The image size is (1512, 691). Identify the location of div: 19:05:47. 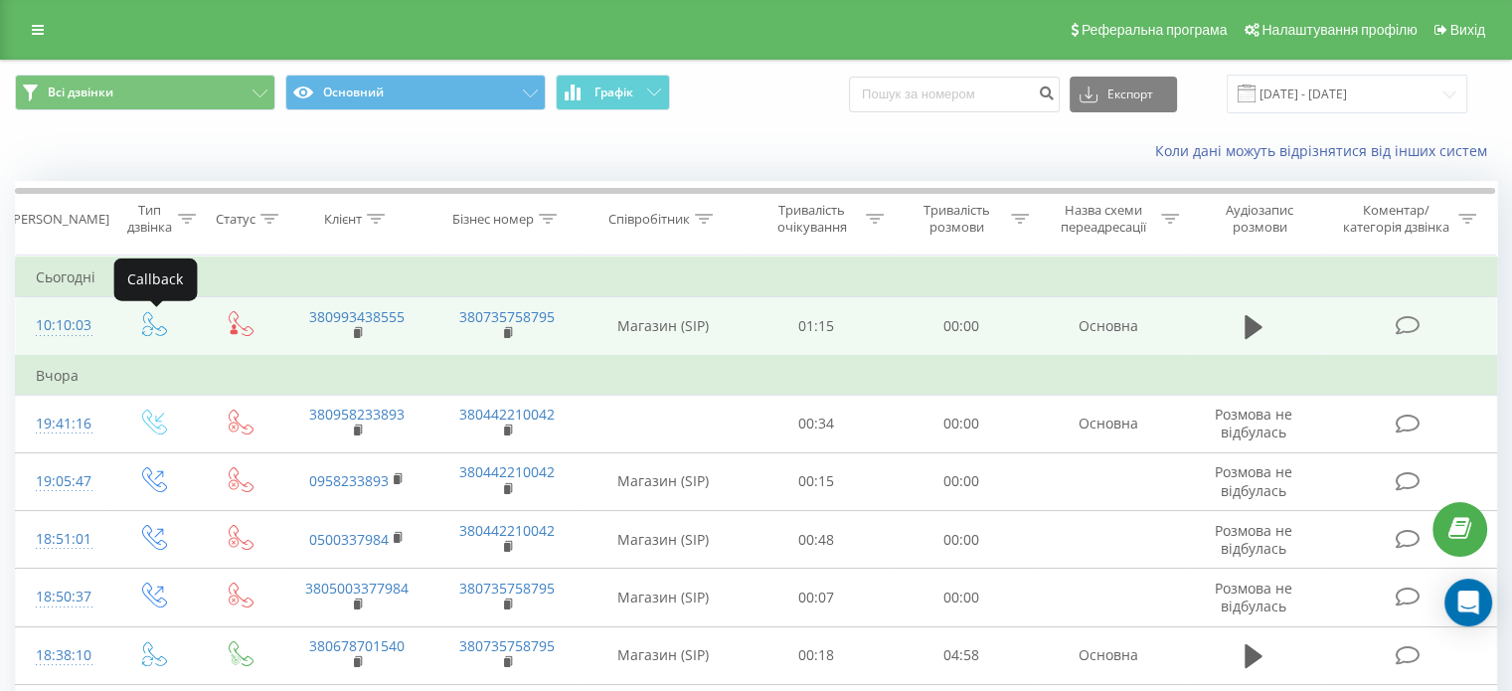
(62, 481).